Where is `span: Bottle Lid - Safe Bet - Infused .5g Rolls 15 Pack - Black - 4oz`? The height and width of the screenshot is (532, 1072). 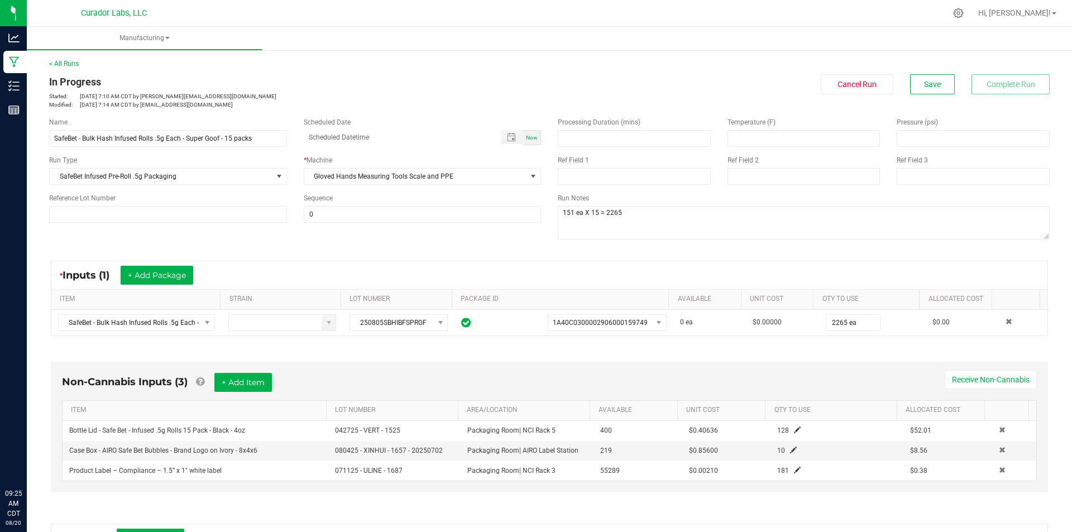 span: Bottle Lid - Safe Bet - Infused .5g Rolls 15 Pack - Black - 4oz is located at coordinates (157, 430).